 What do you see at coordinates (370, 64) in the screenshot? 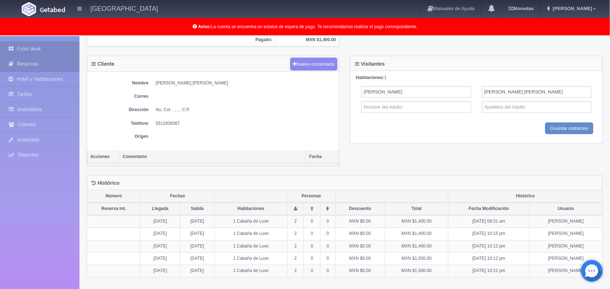
I see `h4: Visitantes` at bounding box center [370, 64].